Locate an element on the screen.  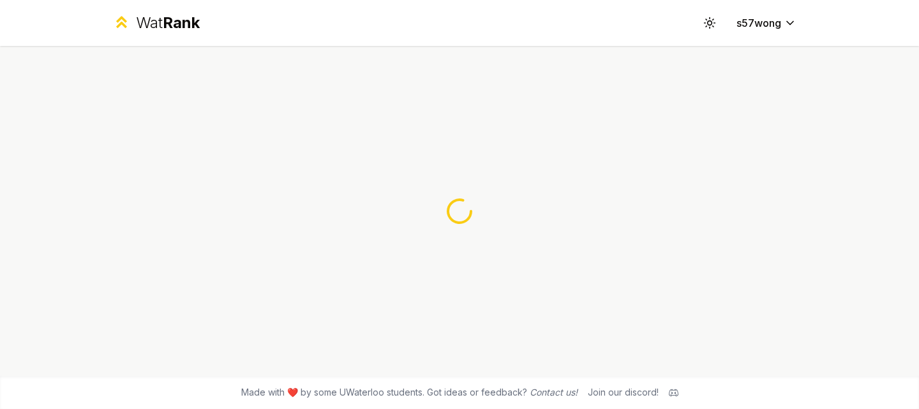
div: Wat is located at coordinates (168, 23).